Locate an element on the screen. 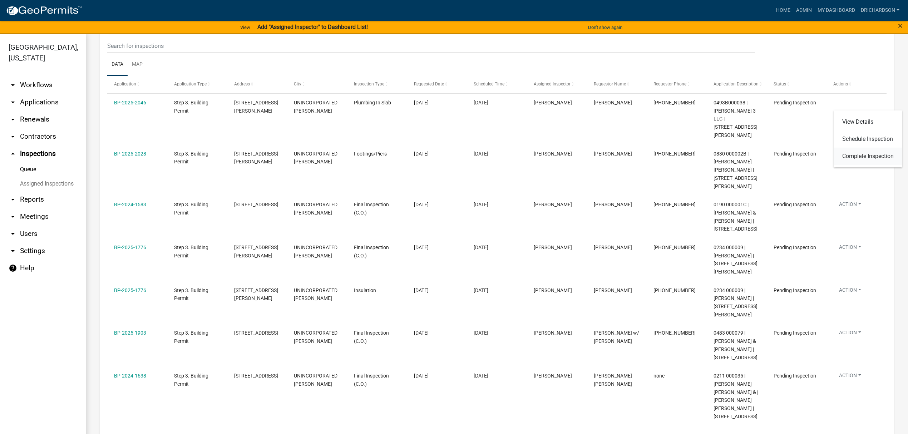  i: arrow_drop_up is located at coordinates (13, 154).